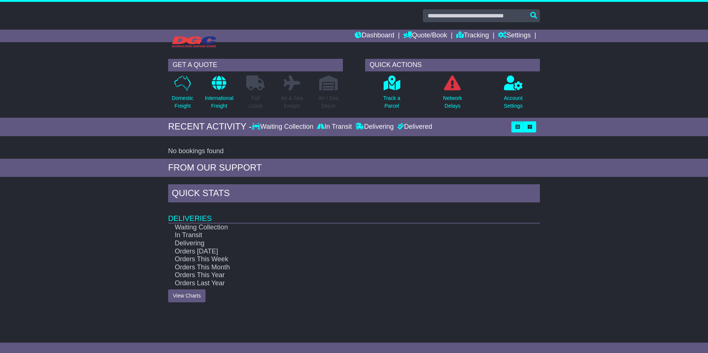  I want to click on td: Waiting Collection, so click(336, 227).